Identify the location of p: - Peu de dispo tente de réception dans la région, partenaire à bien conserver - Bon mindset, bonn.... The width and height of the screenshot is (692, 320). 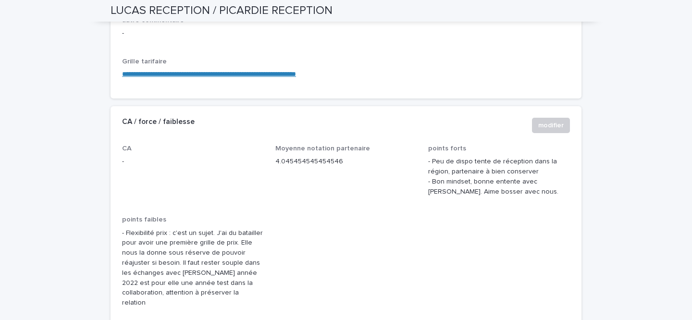
(499, 176).